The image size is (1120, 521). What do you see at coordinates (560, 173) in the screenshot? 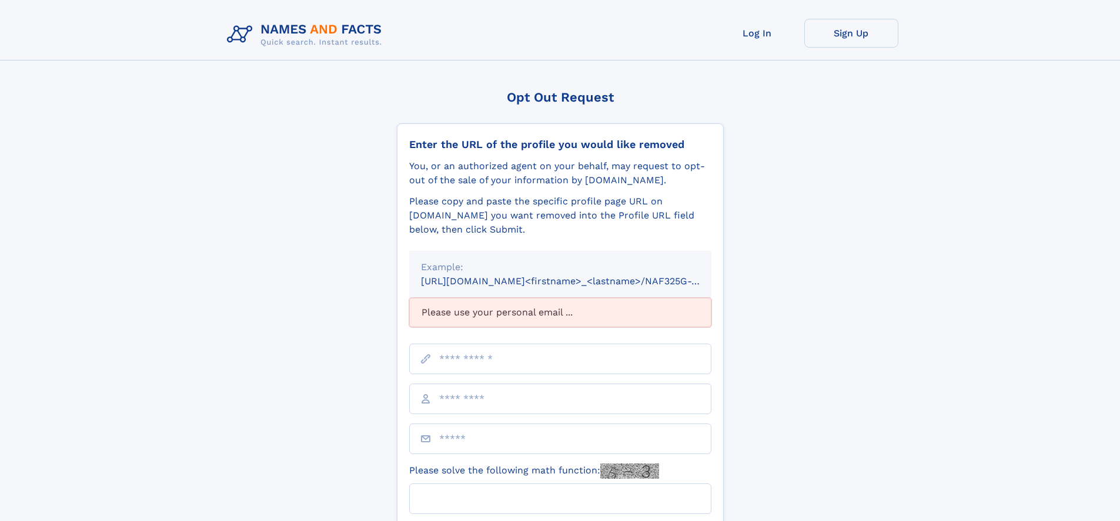
I see `div: You, or an authorized agent on your behalf, may request to opt-out of the sale of your informatio...` at bounding box center [560, 173].